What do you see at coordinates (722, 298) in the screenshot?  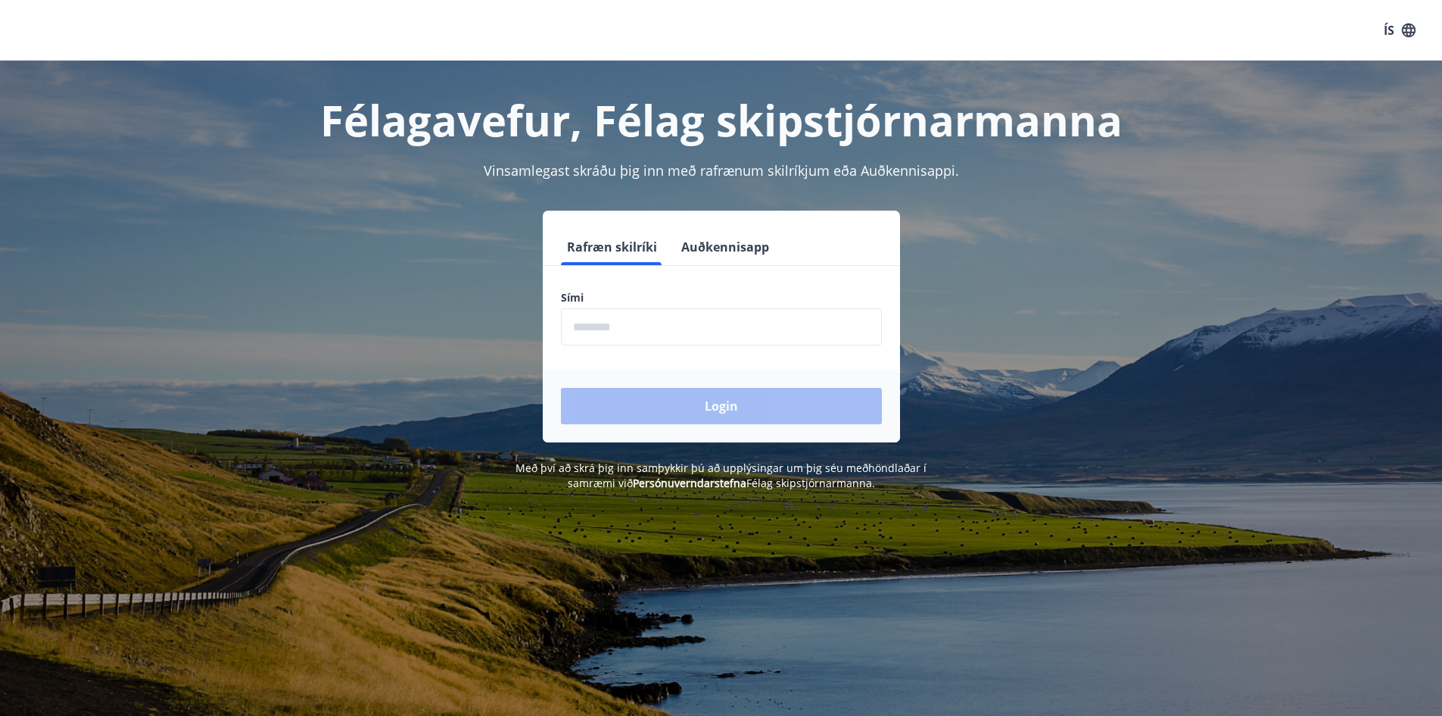 I see `label: Sími` at bounding box center [722, 298].